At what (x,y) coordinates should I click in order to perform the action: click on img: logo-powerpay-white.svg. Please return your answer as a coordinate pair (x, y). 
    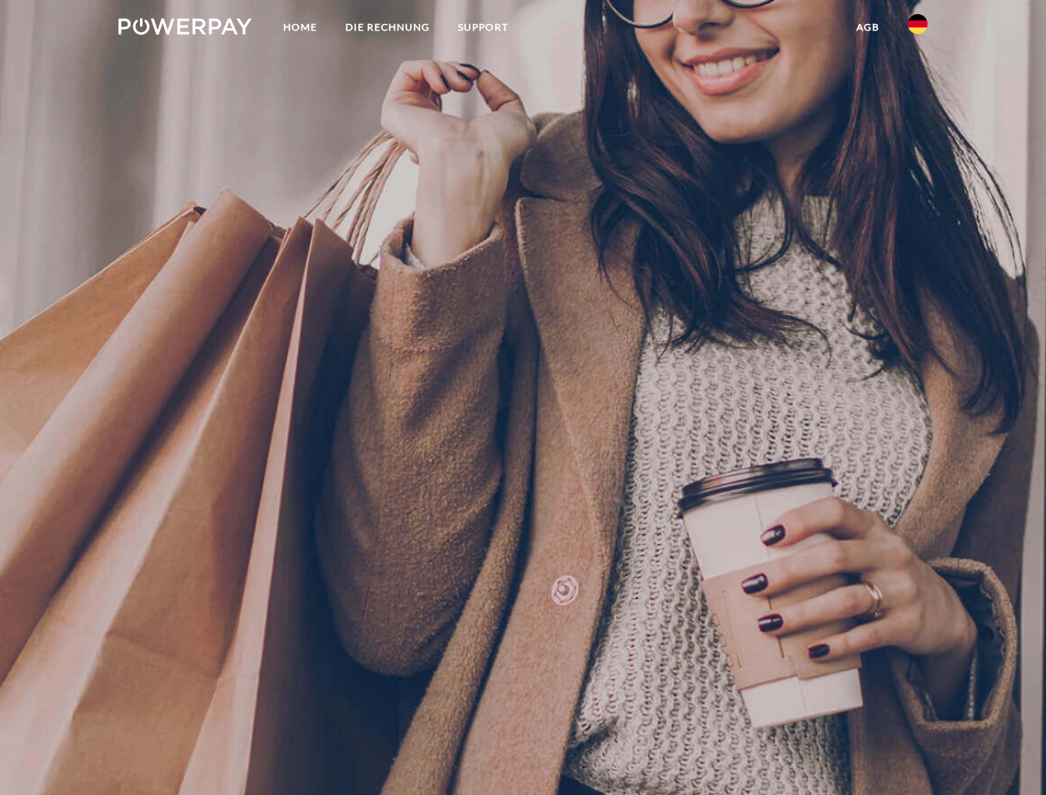
    Looking at the image, I should click on (185, 26).